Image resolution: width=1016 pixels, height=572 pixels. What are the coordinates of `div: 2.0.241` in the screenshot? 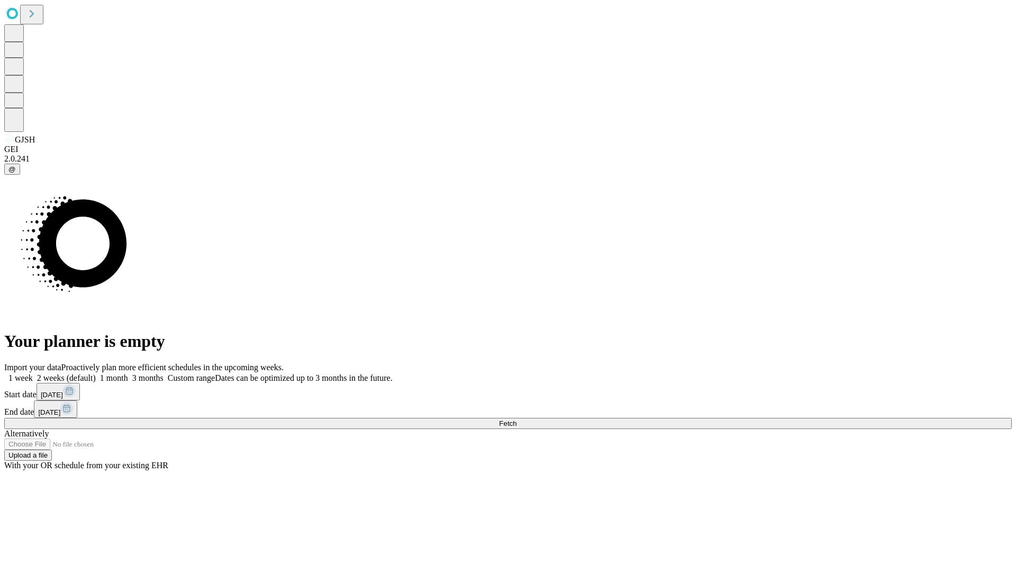 It's located at (508, 159).